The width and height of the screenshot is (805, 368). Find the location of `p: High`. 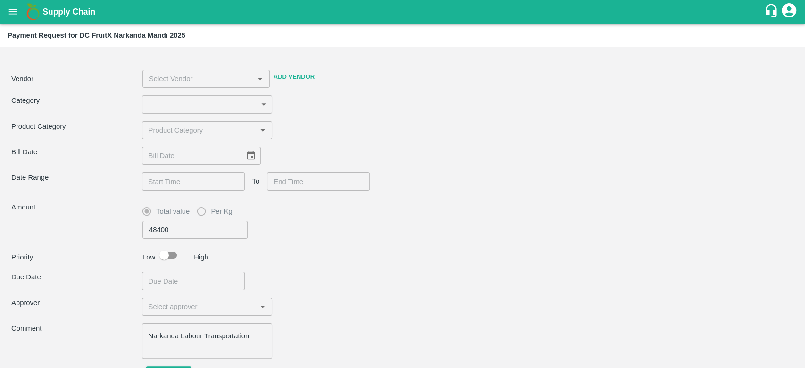

p: High is located at coordinates (201, 257).